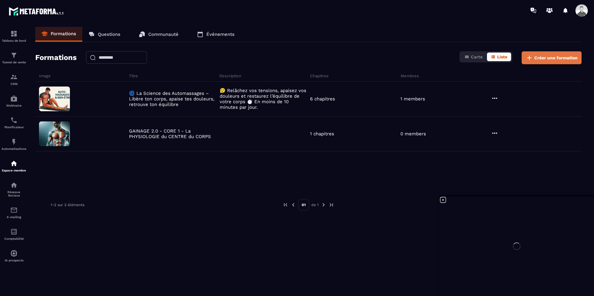 Image resolution: width=594 pixels, height=296 pixels. What do you see at coordinates (14, 58) in the screenshot?
I see `a: formationformationTunnel de vente` at bounding box center [14, 58].